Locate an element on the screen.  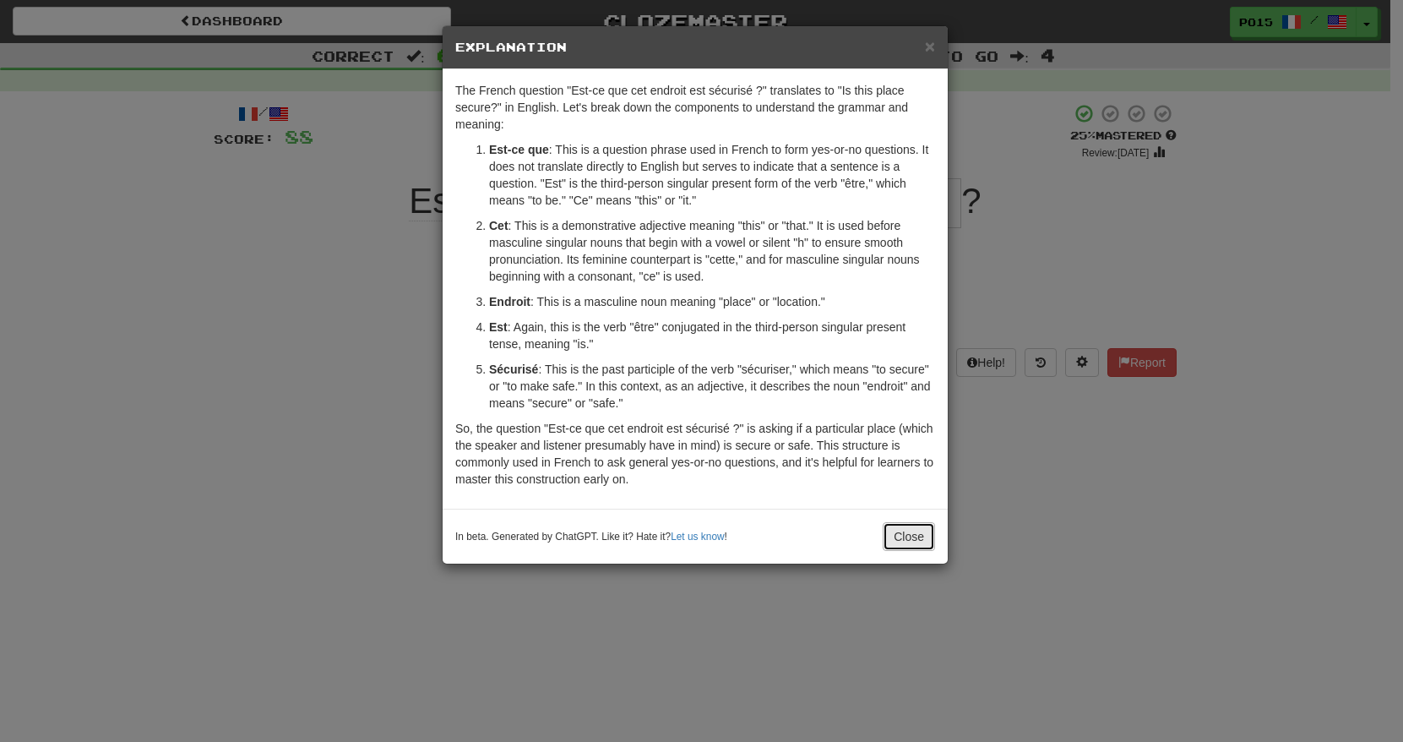
p: The French question "Est-ce que cet endroit est sécurisé ?" translates to "Is this place secure?"... is located at coordinates (695, 107).